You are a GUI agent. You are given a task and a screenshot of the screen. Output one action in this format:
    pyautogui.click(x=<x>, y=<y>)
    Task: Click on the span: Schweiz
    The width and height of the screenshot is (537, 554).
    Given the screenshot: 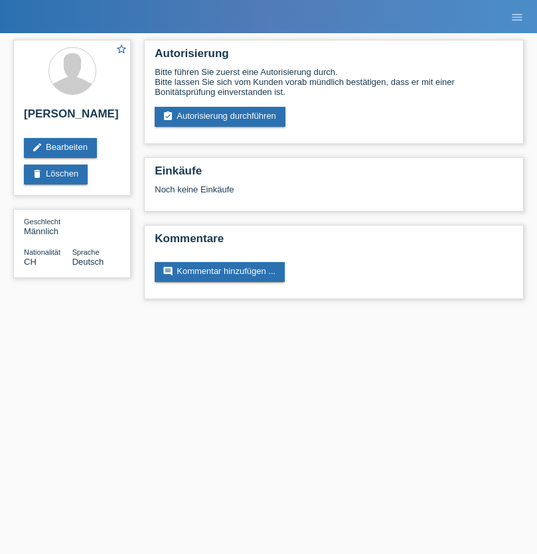 What is the action you would take?
    pyautogui.click(x=30, y=261)
    